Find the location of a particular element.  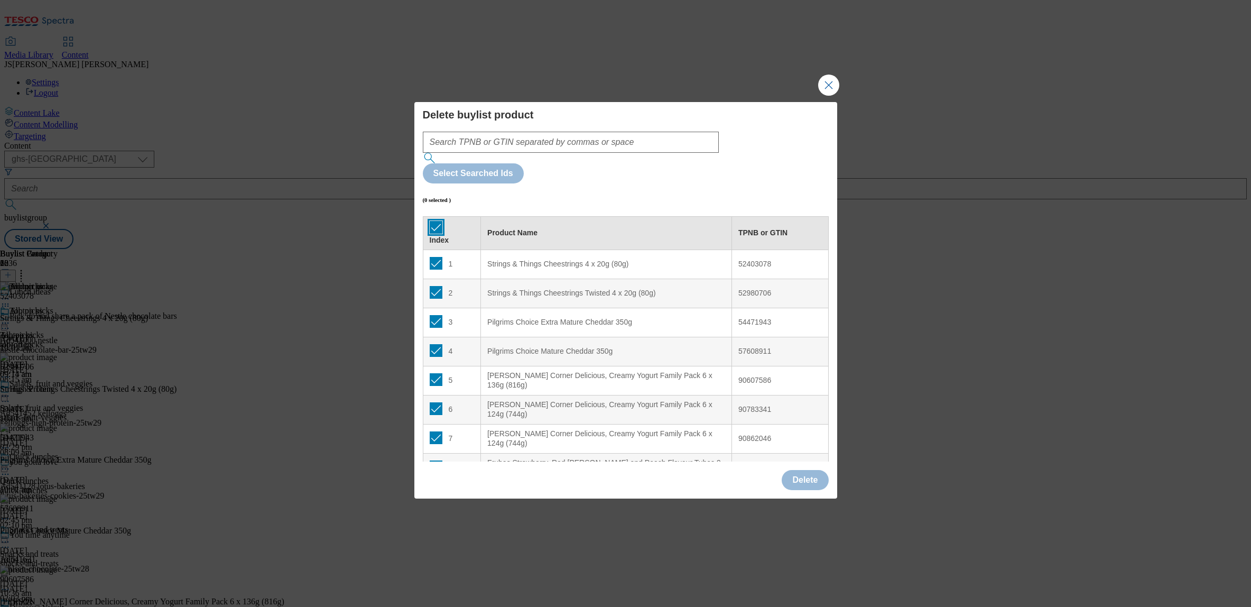

div: 57608911 is located at coordinates (780, 351).